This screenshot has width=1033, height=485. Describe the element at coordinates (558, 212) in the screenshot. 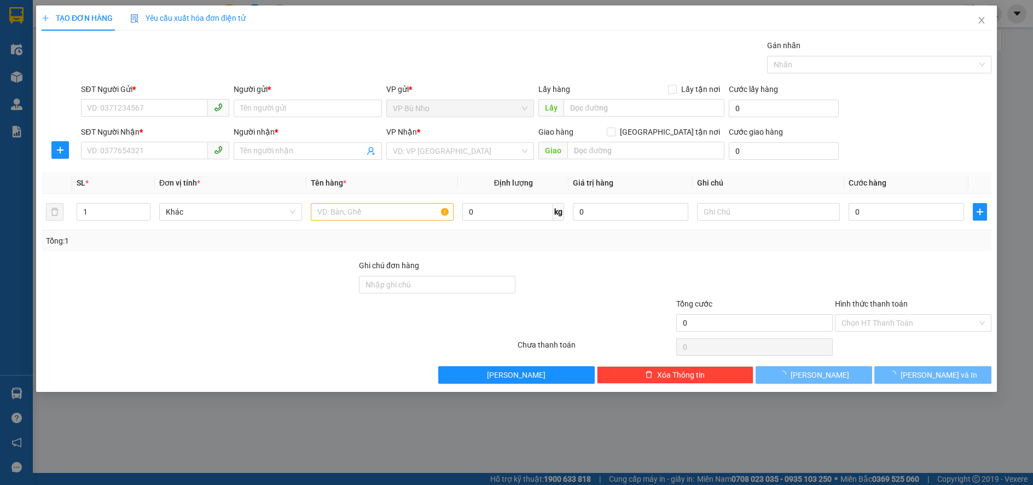

I see `span: kg` at that location.